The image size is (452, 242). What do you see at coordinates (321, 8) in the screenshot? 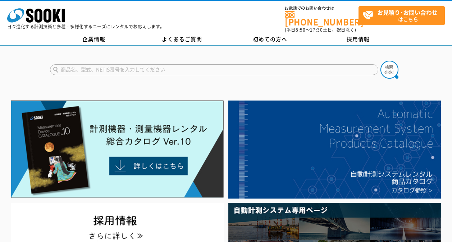
I see `span: お電話でのお問い合わせは` at bounding box center [321, 8].